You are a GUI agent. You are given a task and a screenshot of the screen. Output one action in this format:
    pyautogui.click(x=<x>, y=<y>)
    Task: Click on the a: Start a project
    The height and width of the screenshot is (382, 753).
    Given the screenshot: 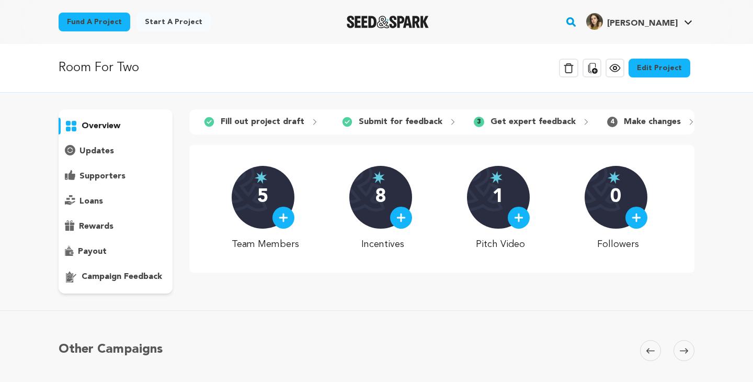 What is the action you would take?
    pyautogui.click(x=174, y=22)
    